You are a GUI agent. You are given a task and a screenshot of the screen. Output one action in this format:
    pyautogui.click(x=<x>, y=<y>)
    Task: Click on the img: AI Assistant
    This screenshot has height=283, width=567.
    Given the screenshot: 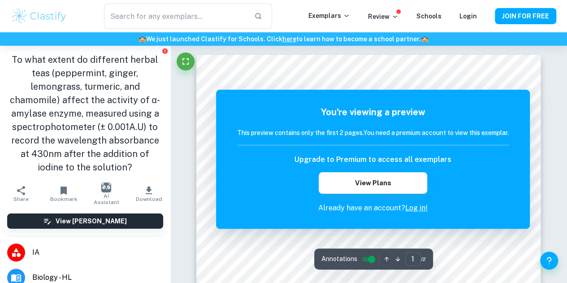 What is the action you would take?
    pyautogui.click(x=106, y=187)
    